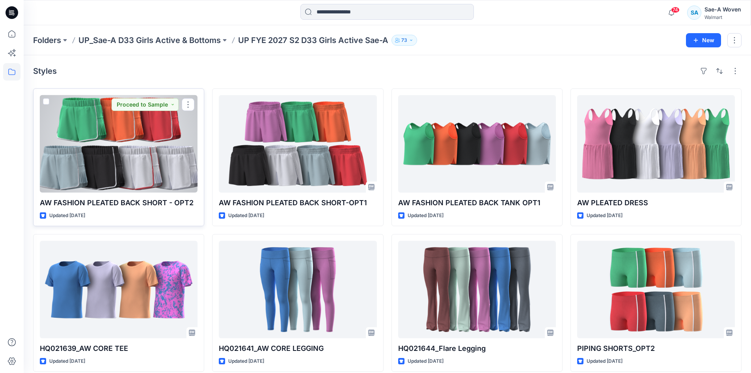 The height and width of the screenshot is (373, 751). Describe the element at coordinates (477, 289) in the screenshot. I see `a: HQ021644_Flare Legging` at that location.